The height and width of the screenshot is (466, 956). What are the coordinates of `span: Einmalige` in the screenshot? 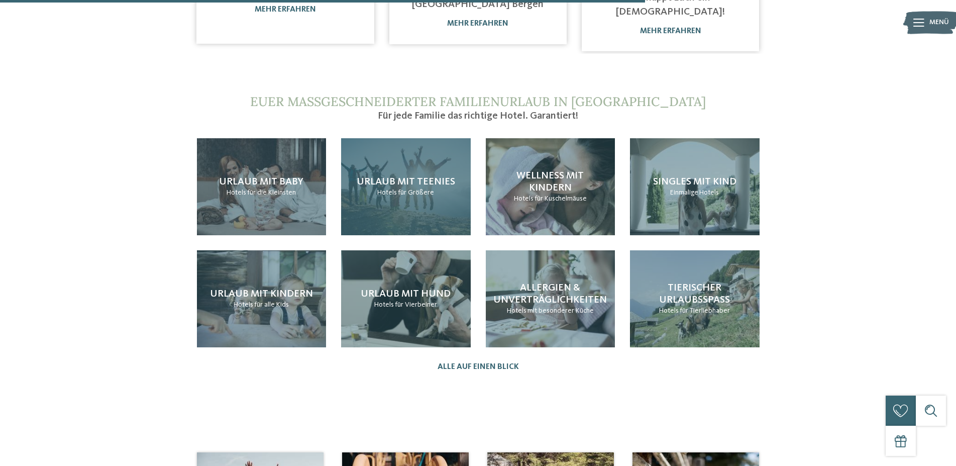 It's located at (684, 192).